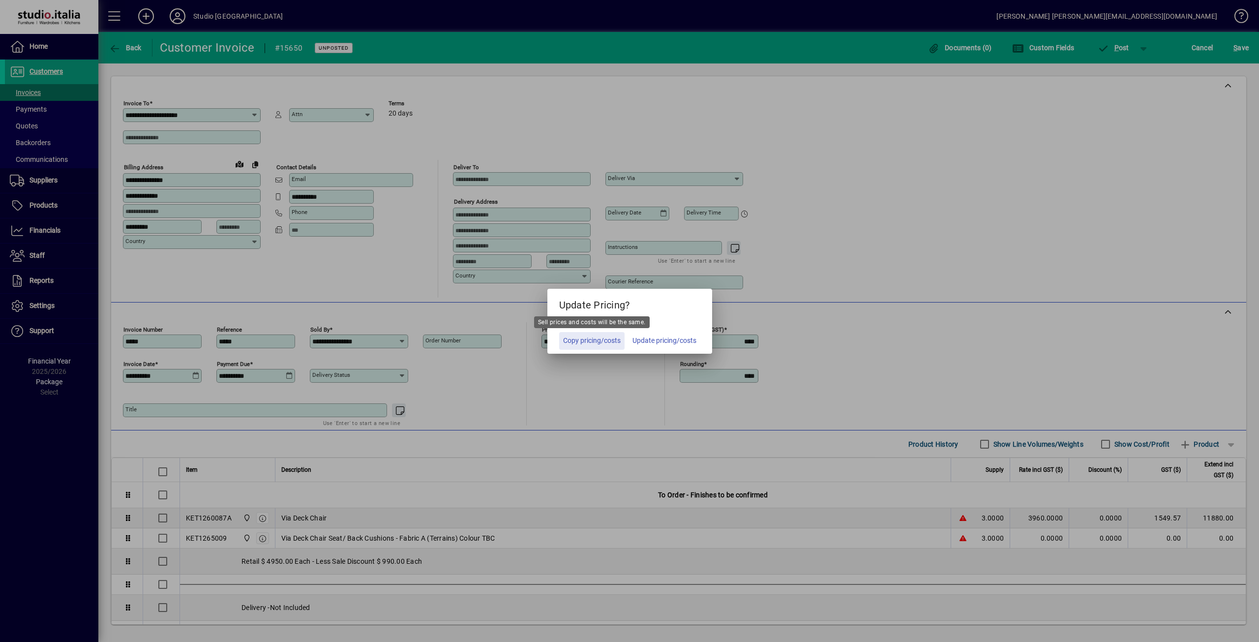 This screenshot has height=642, width=1259. Describe the element at coordinates (665, 341) in the screenshot. I see `button: Update pricing/costs` at that location.